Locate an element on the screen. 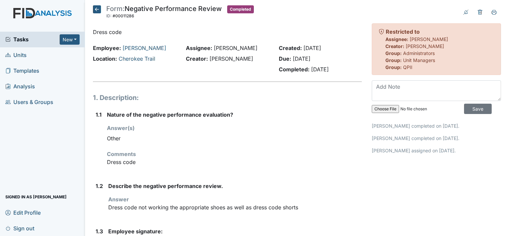 This screenshot has width=509, height=236. span: Unit Managers is located at coordinates (419, 60).